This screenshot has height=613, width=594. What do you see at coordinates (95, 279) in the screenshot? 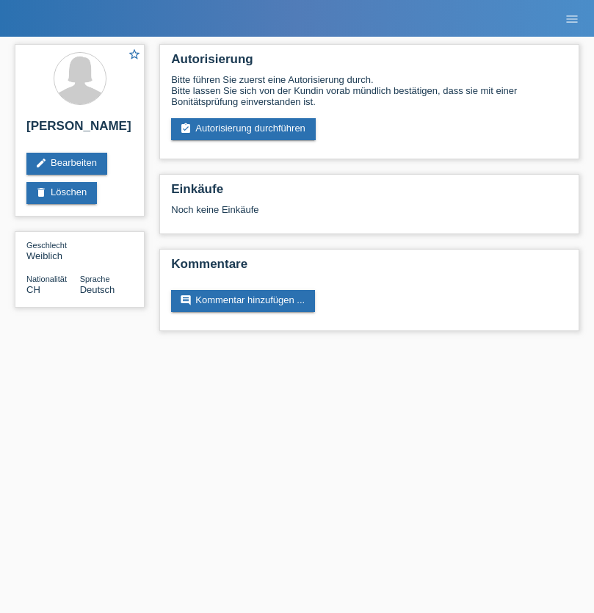
I see `span: Sprache` at bounding box center [95, 279].